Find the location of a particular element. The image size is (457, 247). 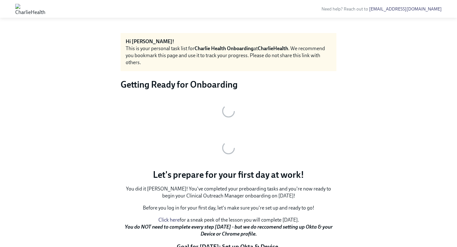

img: CharlieHealth is located at coordinates (30, 9).